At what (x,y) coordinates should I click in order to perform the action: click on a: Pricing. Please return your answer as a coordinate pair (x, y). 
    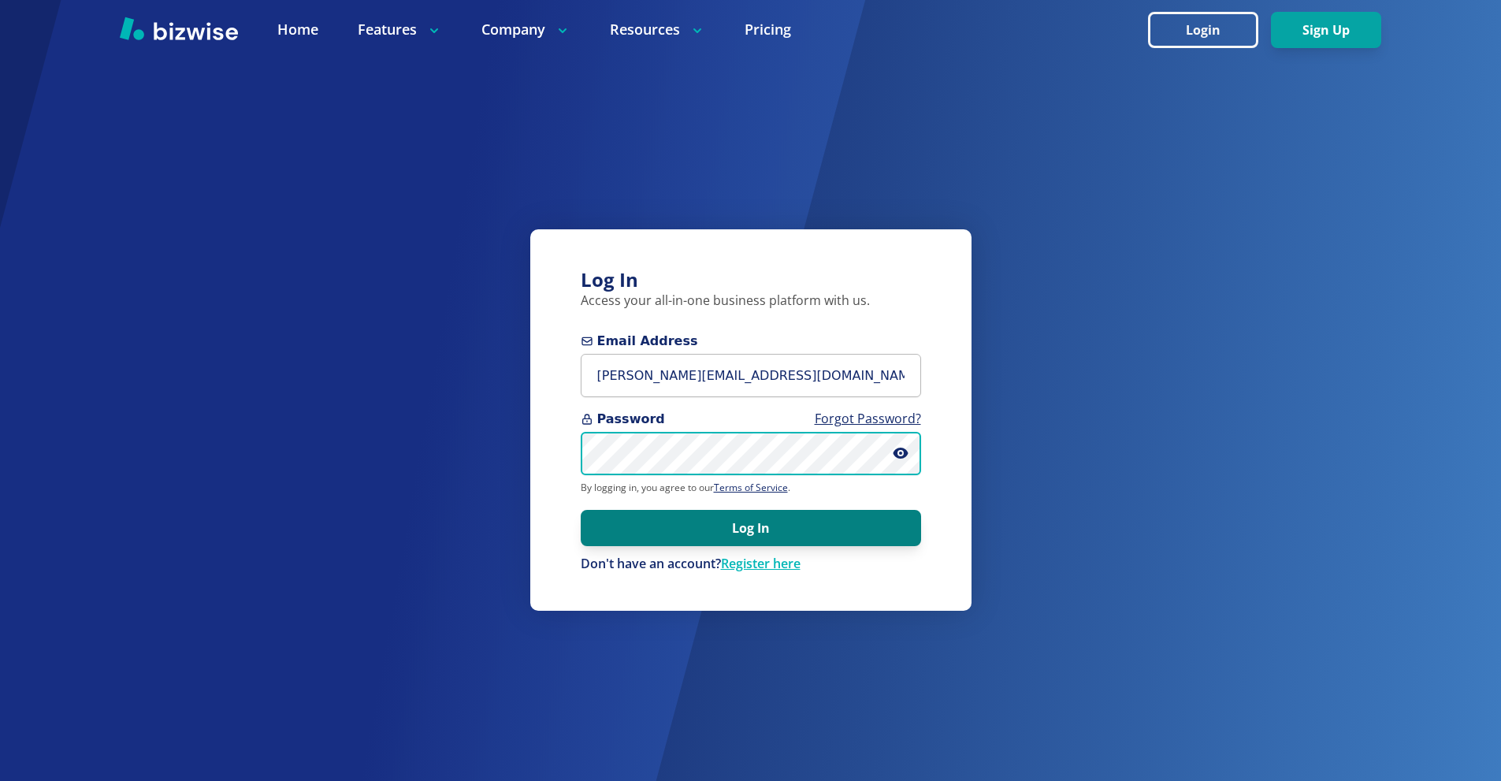
    Looking at the image, I should click on (768, 29).